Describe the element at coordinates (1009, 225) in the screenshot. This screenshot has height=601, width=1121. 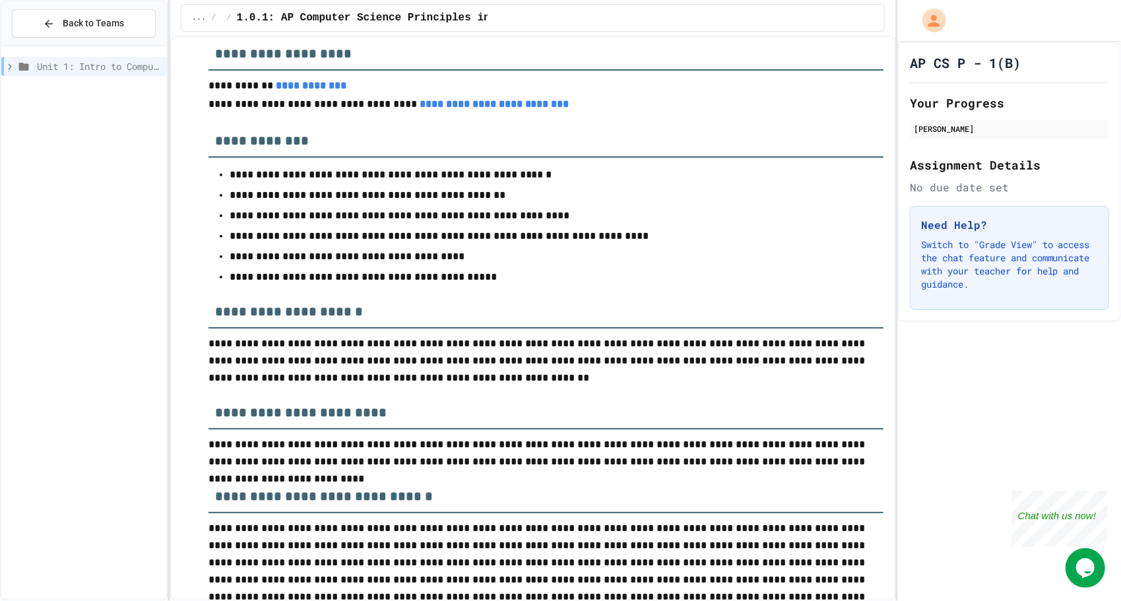
I see `h3: Need Help?` at that location.